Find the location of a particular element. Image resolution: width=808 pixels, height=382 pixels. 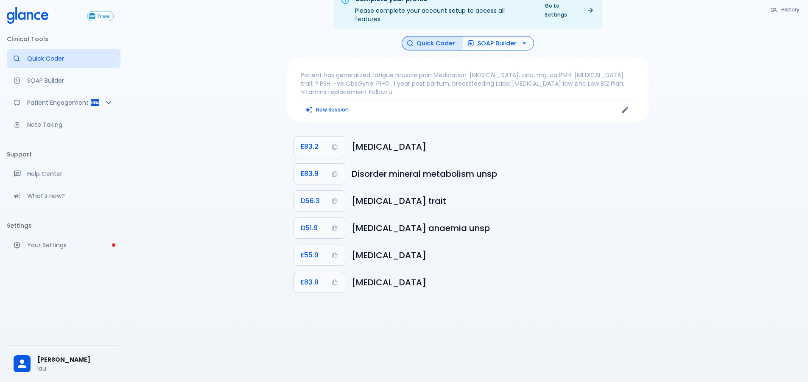

h6: Disorders of zinc metabolism is located at coordinates (497, 147).